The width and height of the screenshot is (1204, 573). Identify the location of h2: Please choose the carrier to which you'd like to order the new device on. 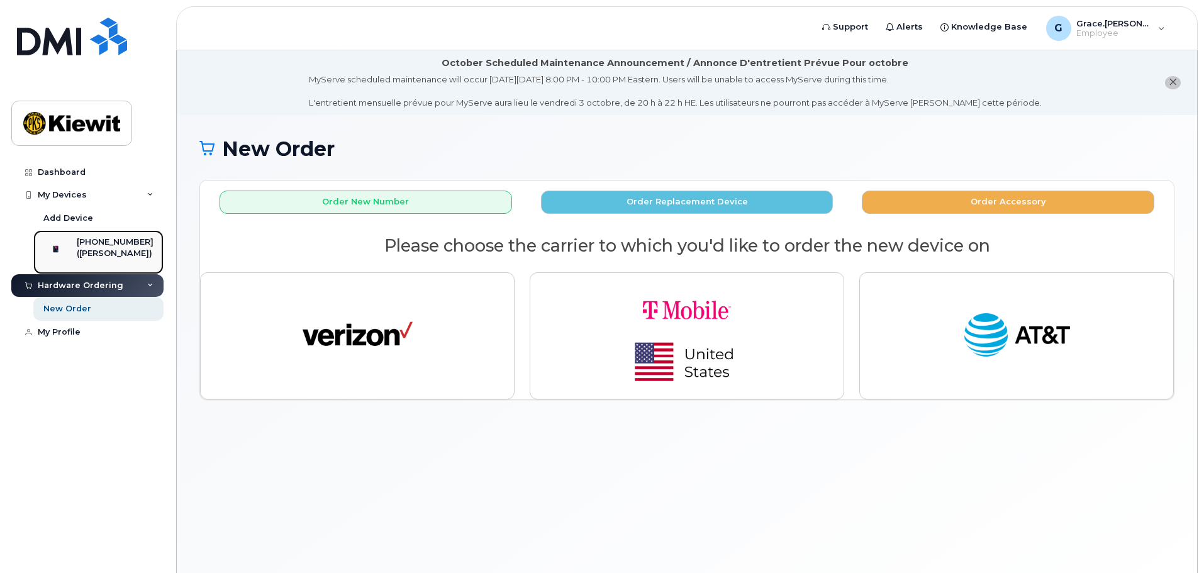
(687, 246).